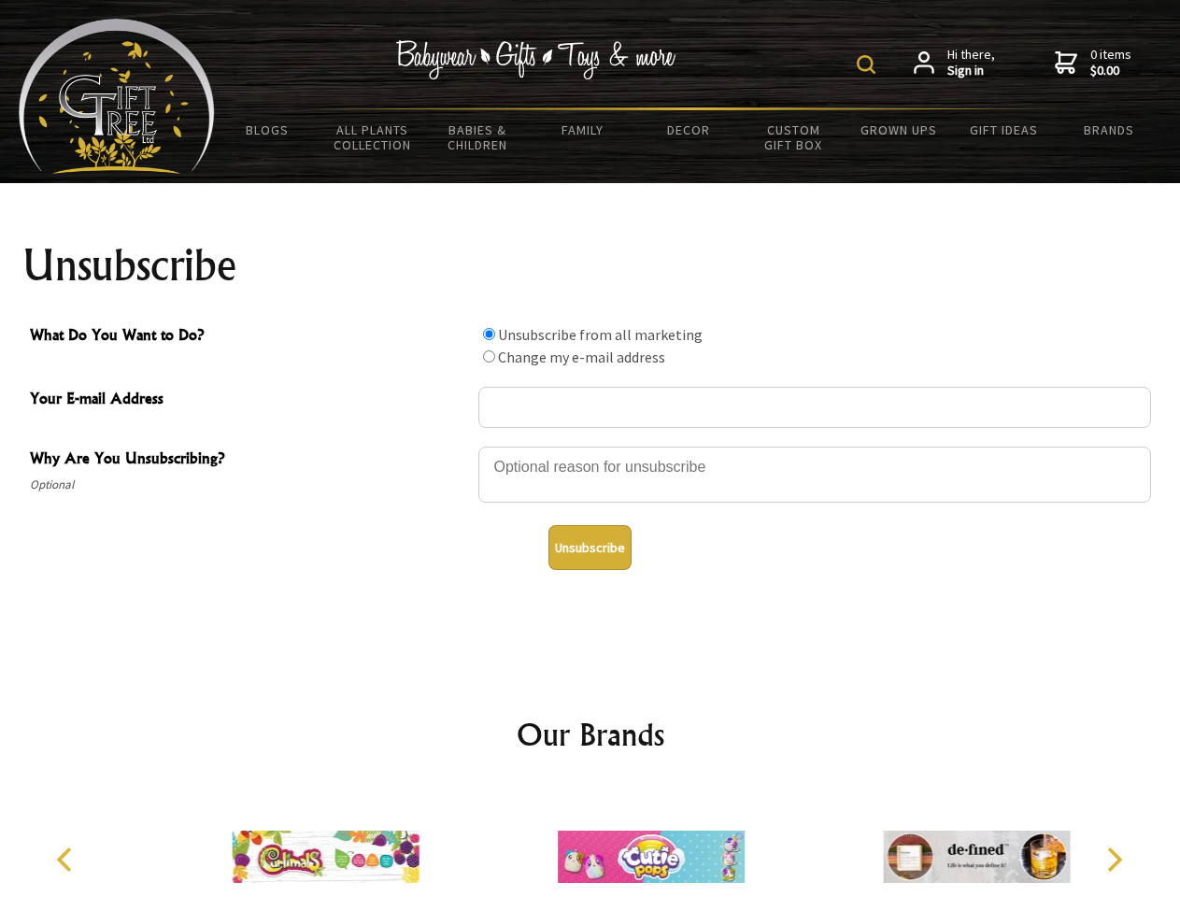 Image resolution: width=1180 pixels, height=897 pixels. I want to click on a: Family, so click(583, 130).